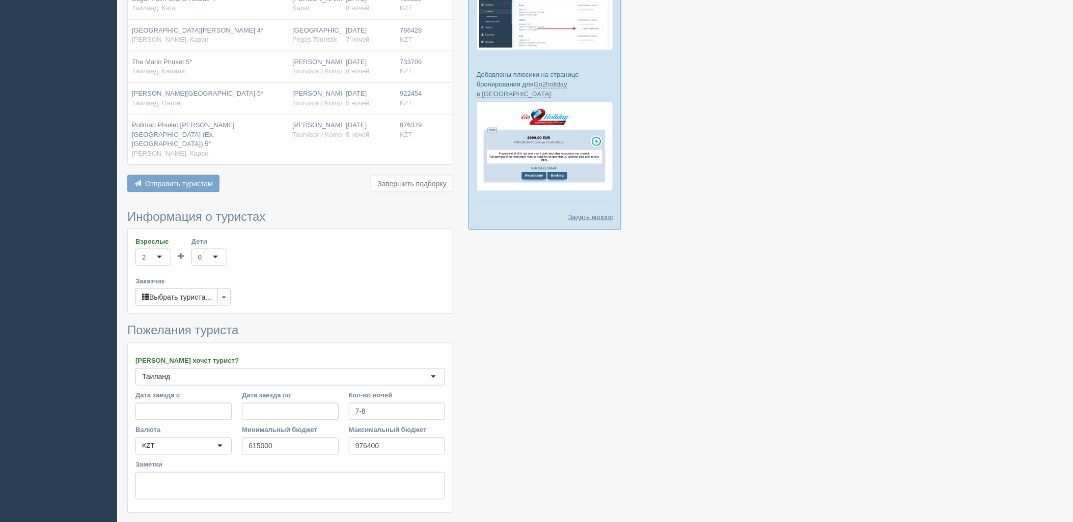 The width and height of the screenshot is (1073, 522). I want to click on span: Таиланд, Ката, so click(154, 8).